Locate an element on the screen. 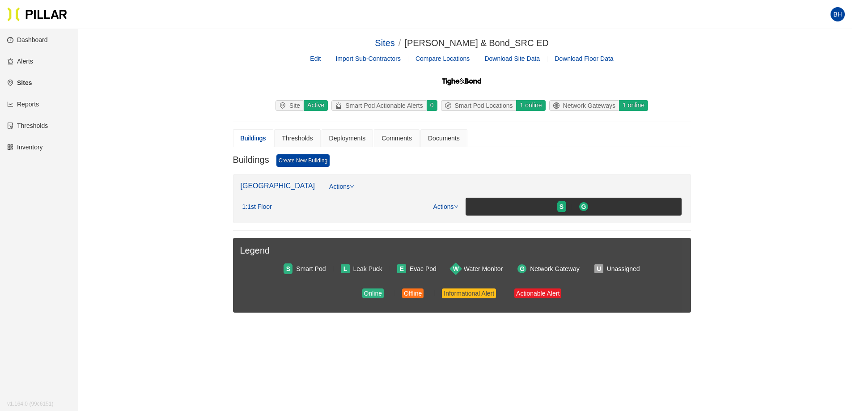 This screenshot has height=411, width=852. div: Evac Pod is located at coordinates (423, 269).